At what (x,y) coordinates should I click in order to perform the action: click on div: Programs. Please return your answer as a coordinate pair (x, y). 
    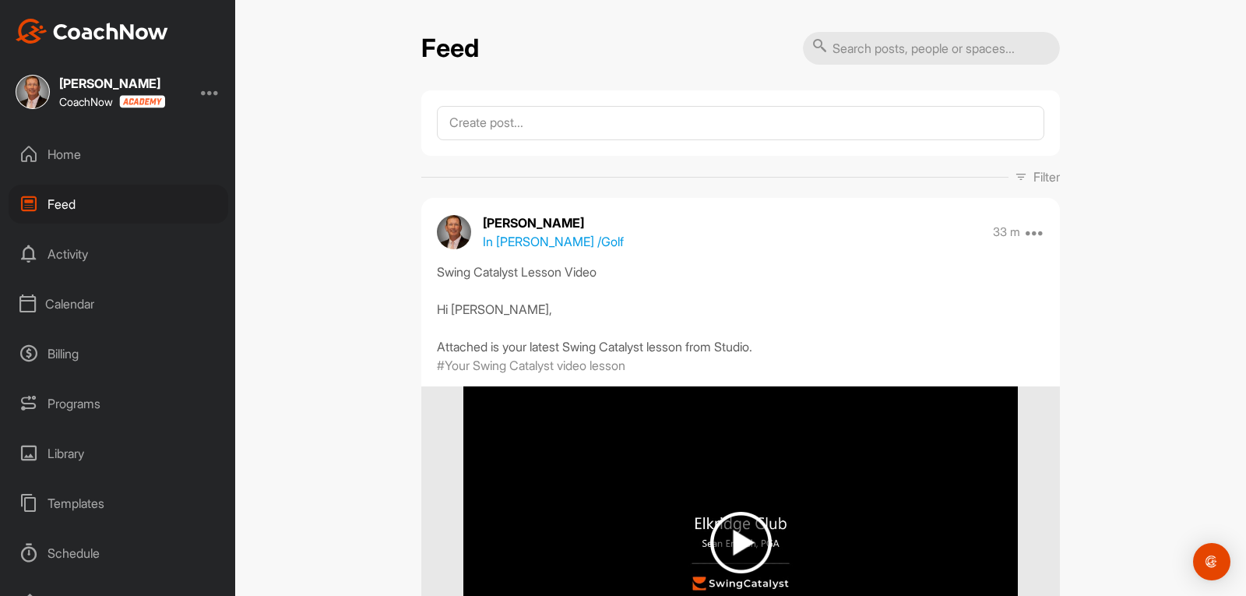
    Looking at the image, I should click on (118, 403).